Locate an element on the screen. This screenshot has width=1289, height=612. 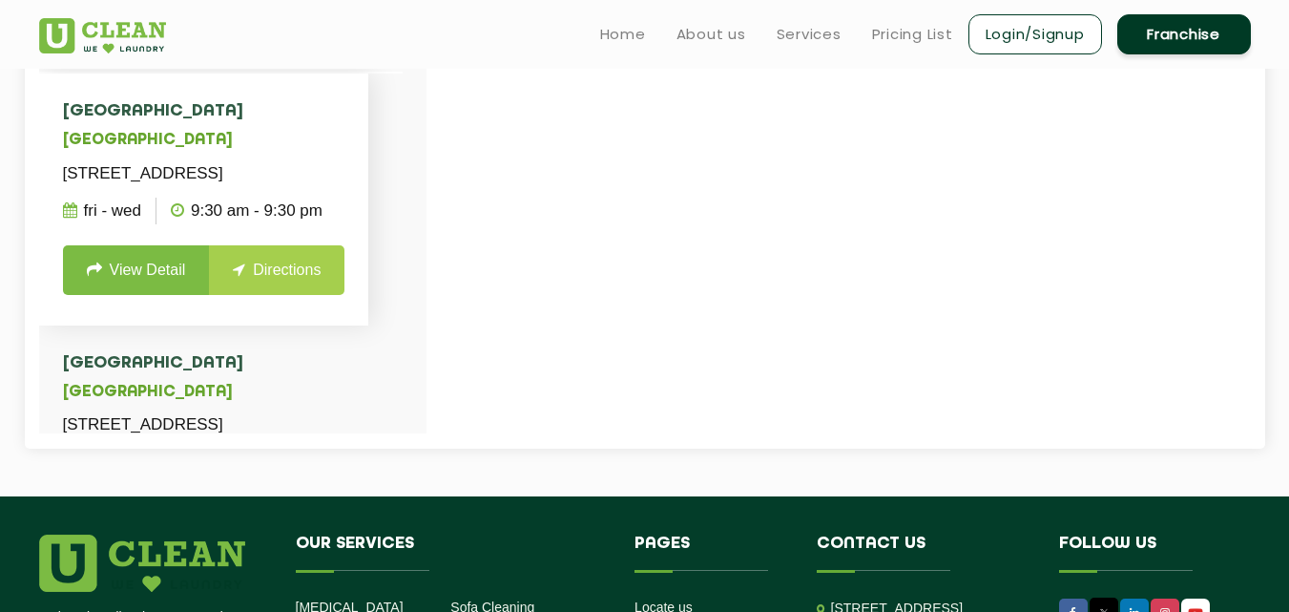
a: Login/Signup is located at coordinates (1035, 34).